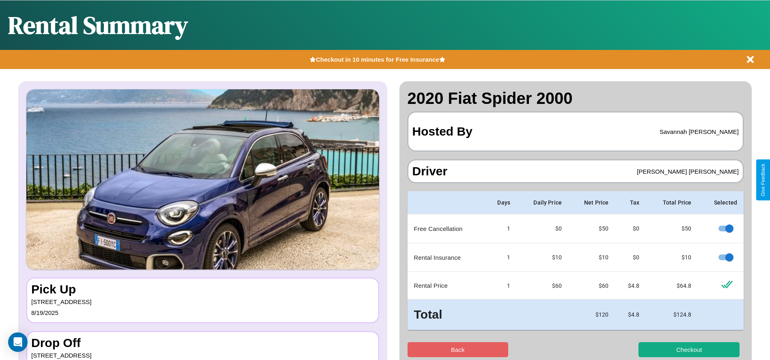 This screenshot has width=770, height=360. I want to click on div: Open Intercom Messenger, so click(18, 342).